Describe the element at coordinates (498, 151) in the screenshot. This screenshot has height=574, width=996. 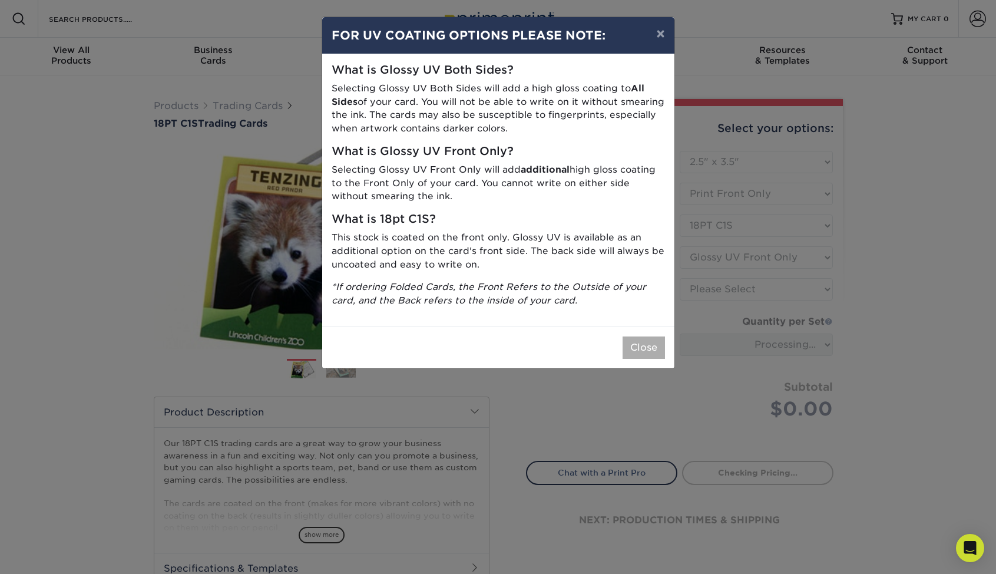
I see `h5: What is Glossy UV Front Only?` at that location.